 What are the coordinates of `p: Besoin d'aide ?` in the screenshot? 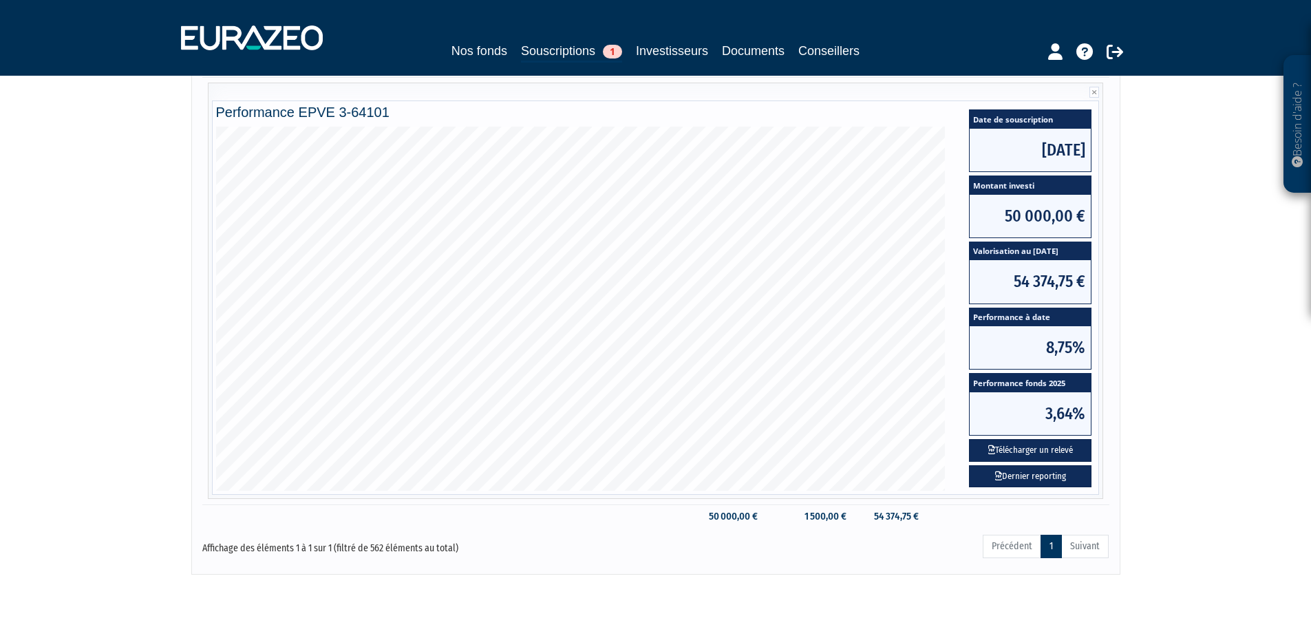 It's located at (1297, 125).